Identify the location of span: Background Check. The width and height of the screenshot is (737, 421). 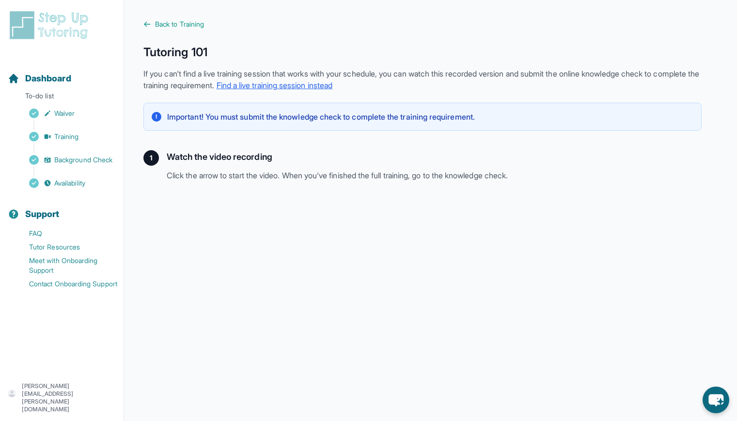
(83, 160).